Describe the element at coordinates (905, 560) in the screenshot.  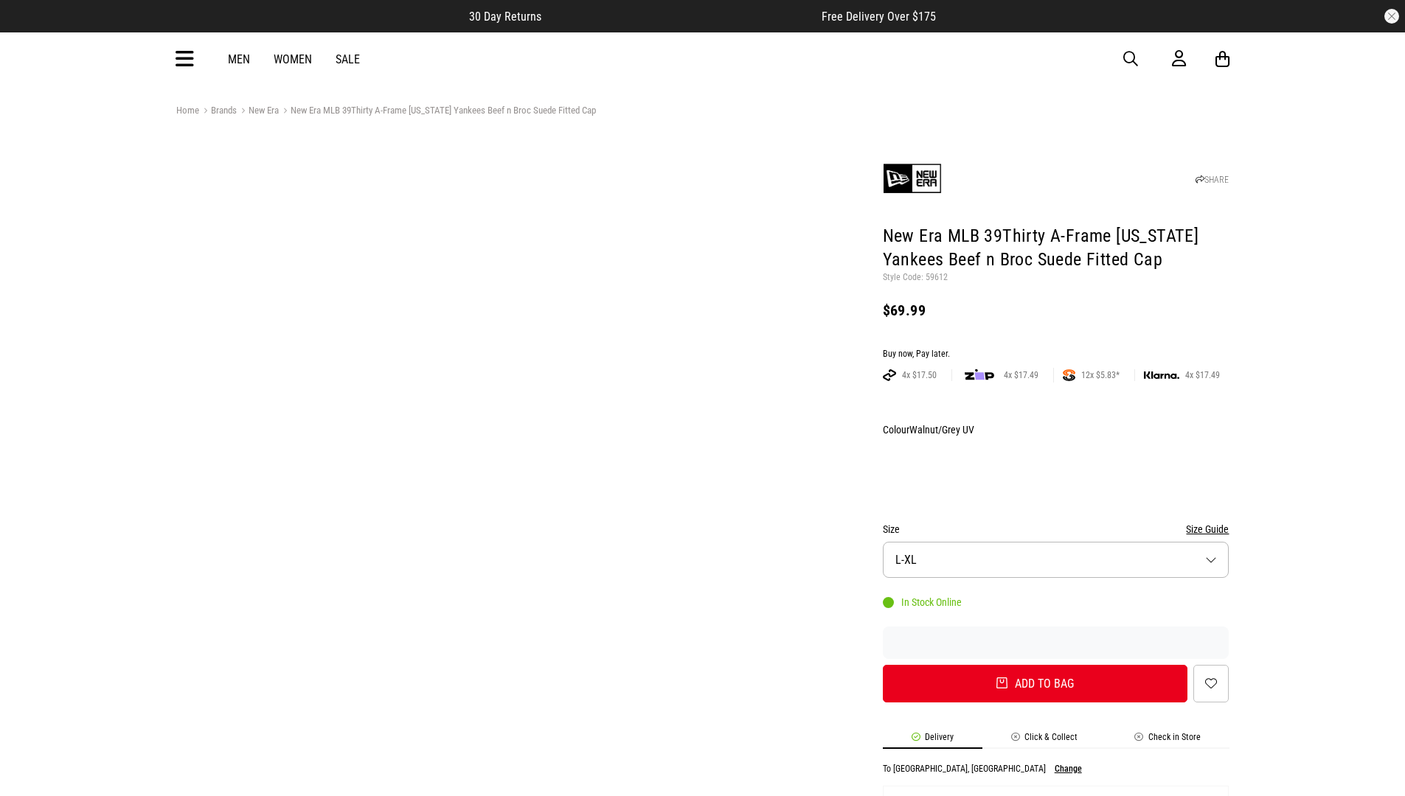
I see `span: L-XL` at that location.